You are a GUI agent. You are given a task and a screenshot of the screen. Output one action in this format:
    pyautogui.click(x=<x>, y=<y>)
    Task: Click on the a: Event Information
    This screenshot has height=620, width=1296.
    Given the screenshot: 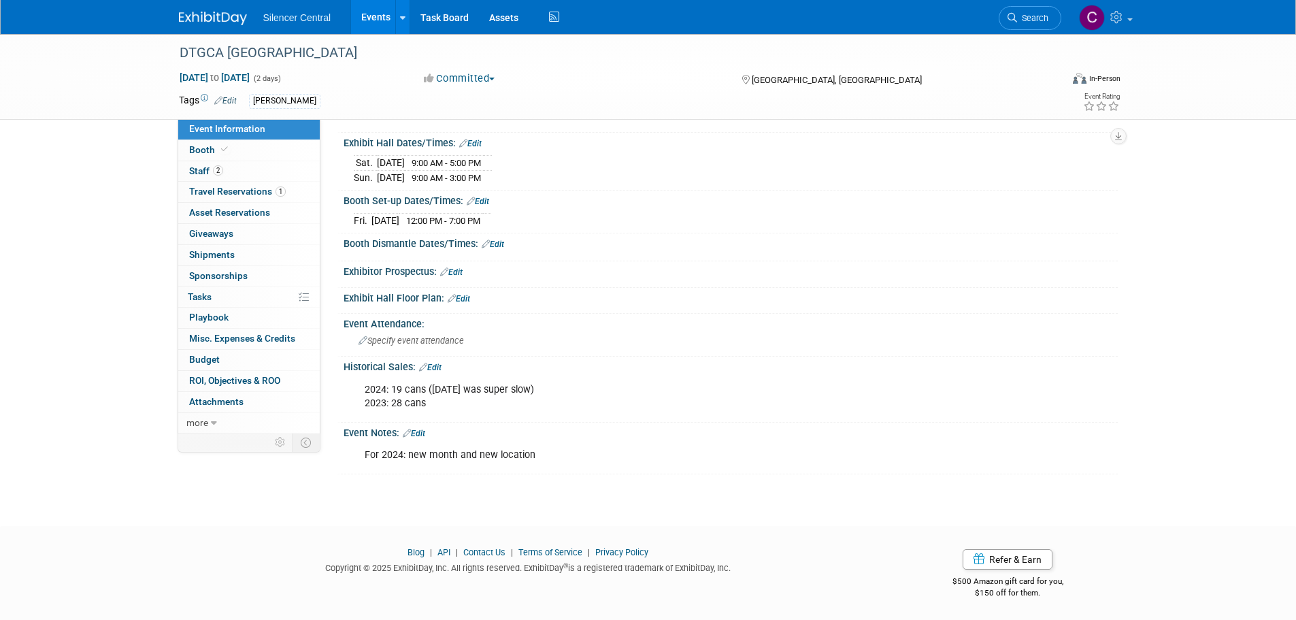 What is the action you would take?
    pyautogui.click(x=249, y=129)
    